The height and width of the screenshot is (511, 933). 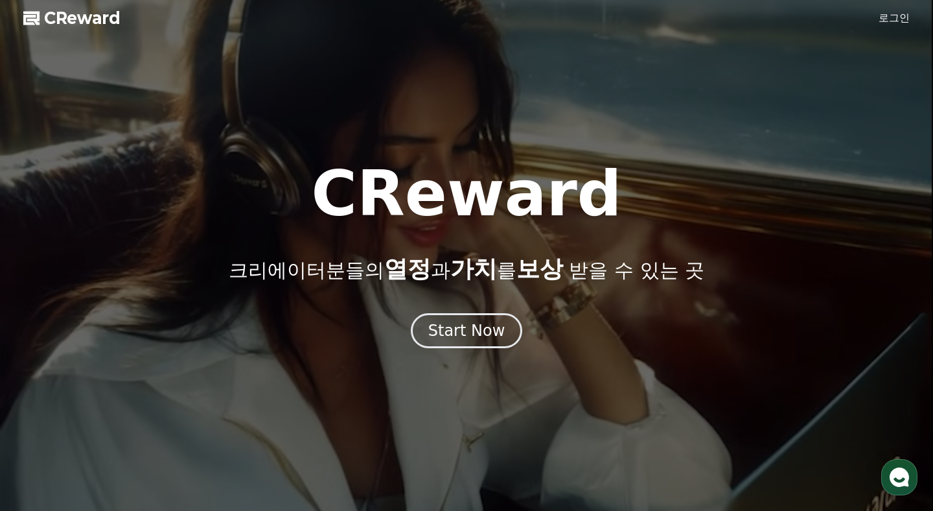 What do you see at coordinates (540, 268) in the screenshot?
I see `span: 보상` at bounding box center [540, 268].